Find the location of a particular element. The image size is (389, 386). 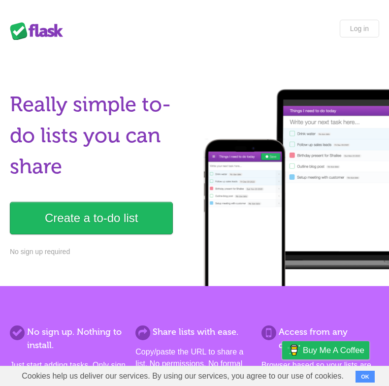

a: Log in is located at coordinates (360, 29).